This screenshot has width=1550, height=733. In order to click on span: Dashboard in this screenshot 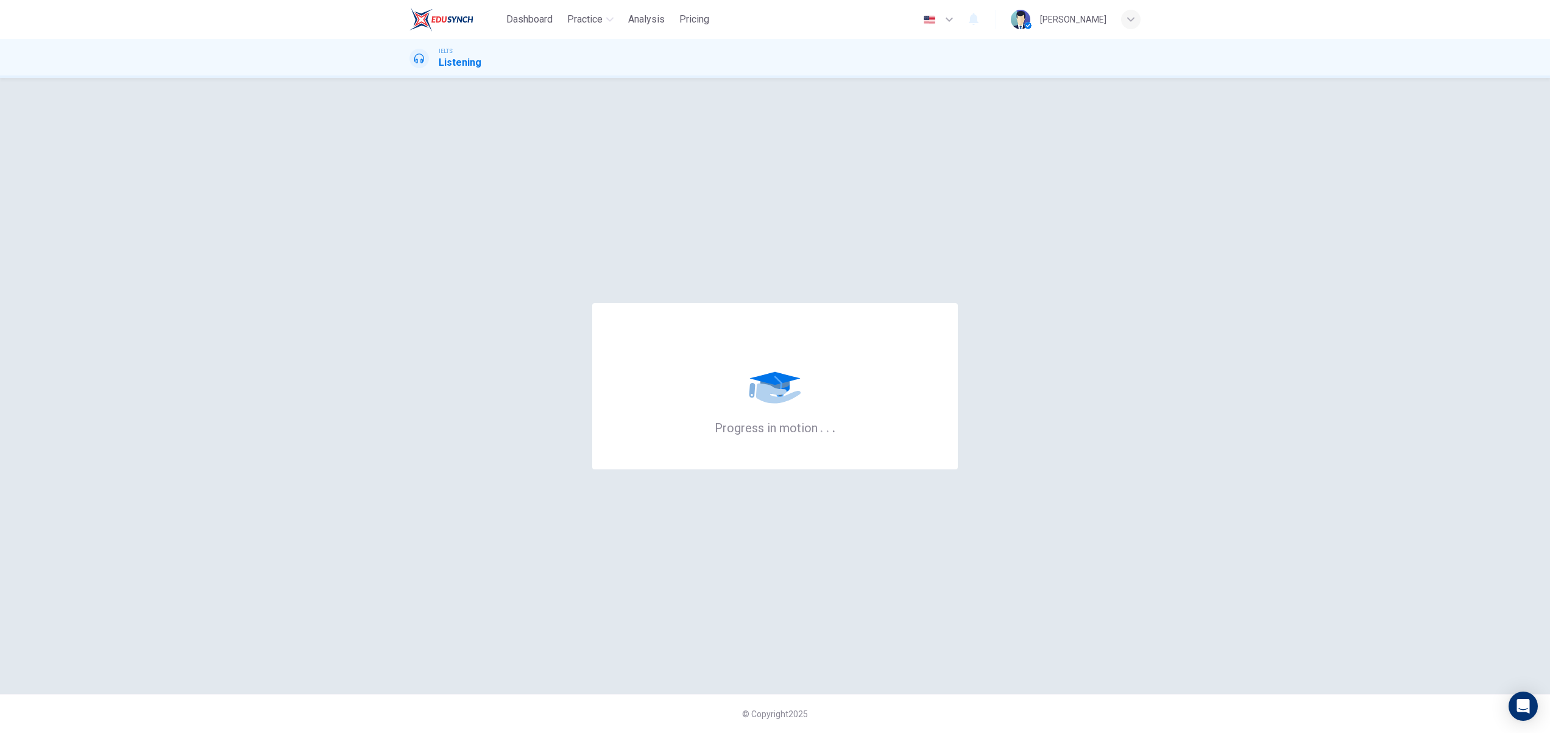, I will do `click(529, 19)`.